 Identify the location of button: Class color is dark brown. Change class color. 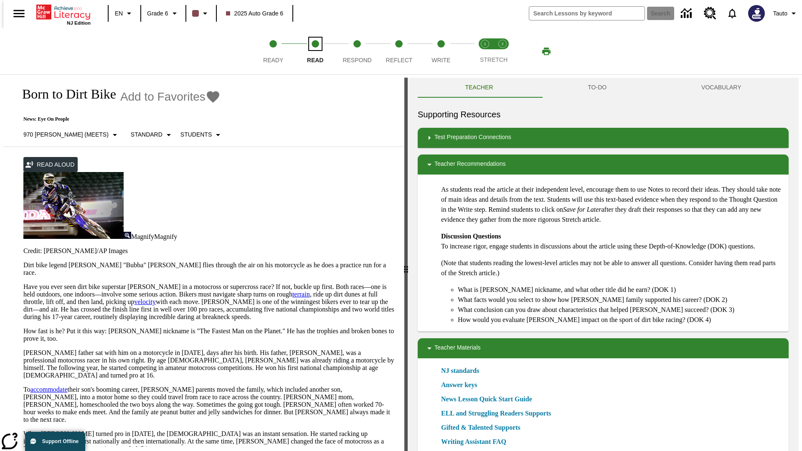
(201, 13).